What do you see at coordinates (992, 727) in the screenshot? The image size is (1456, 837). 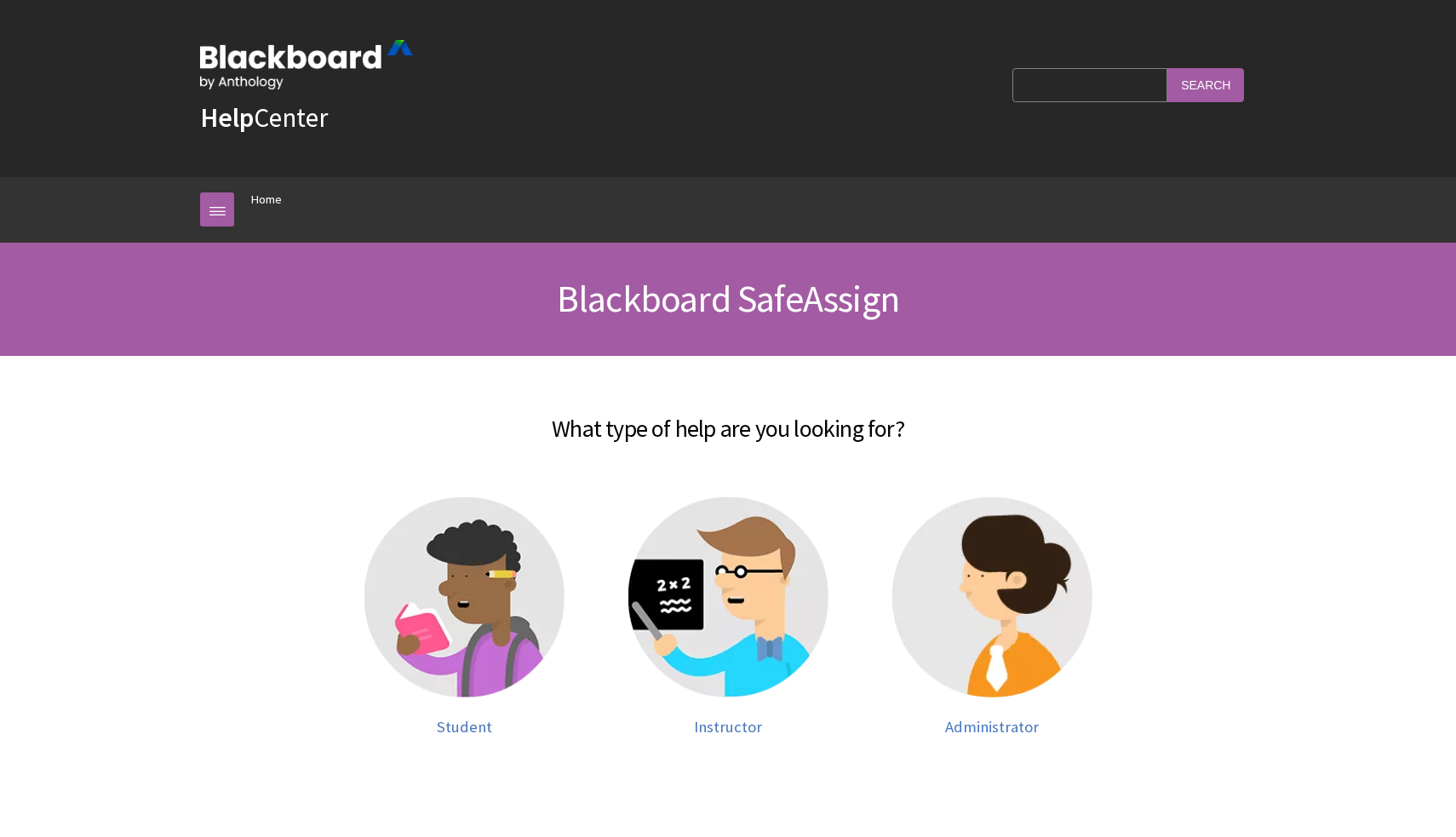 I see `span: Administrator` at bounding box center [992, 727].